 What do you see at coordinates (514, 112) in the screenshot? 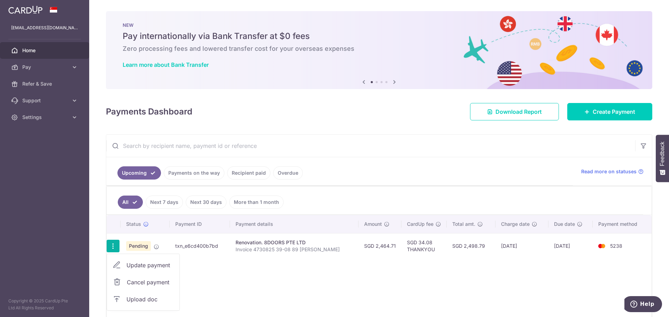
I see `a: Download Report` at bounding box center [514, 112].